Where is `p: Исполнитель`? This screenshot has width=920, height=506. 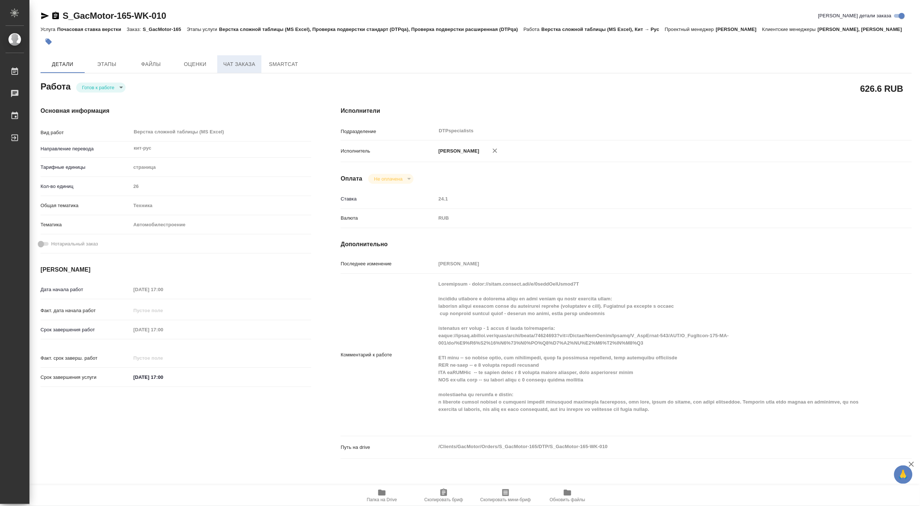 p: Исполнитель is located at coordinates (388, 151).